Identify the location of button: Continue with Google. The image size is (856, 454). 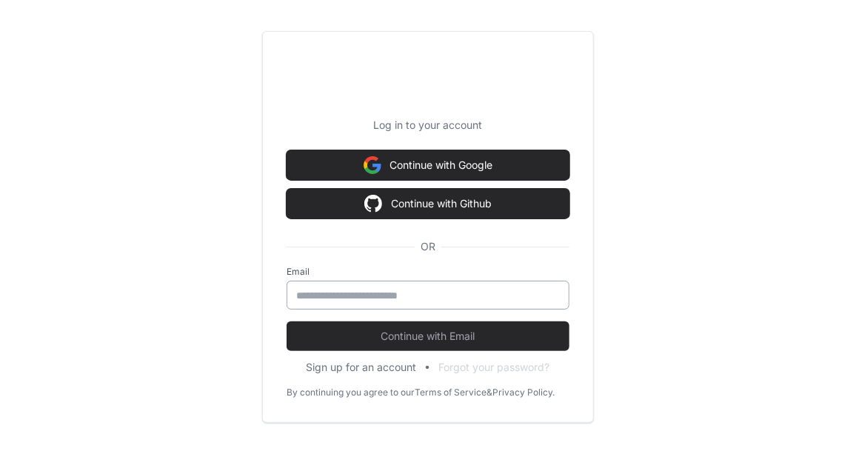
(428, 165).